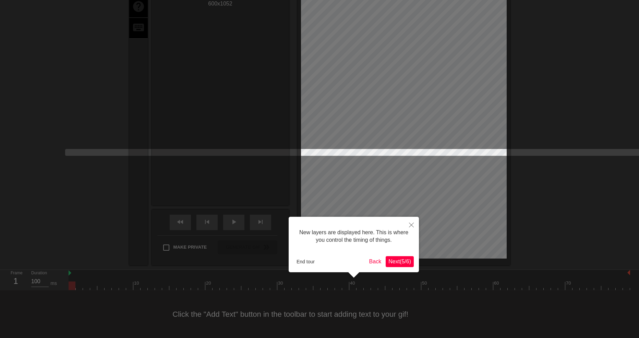 The height and width of the screenshot is (338, 639). What do you see at coordinates (412, 225) in the screenshot?
I see `button: Close` at bounding box center [412, 225].